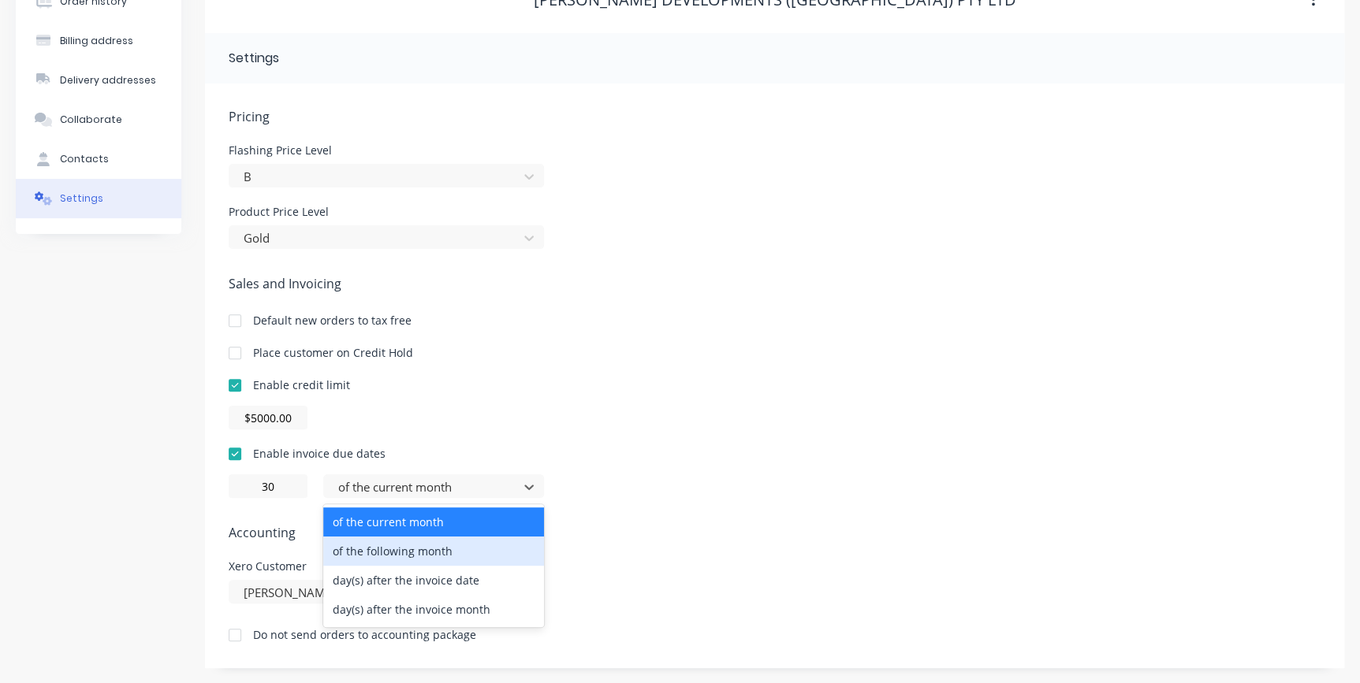 The width and height of the screenshot is (1360, 683). I want to click on div: Enable invoice due dates, so click(319, 453).